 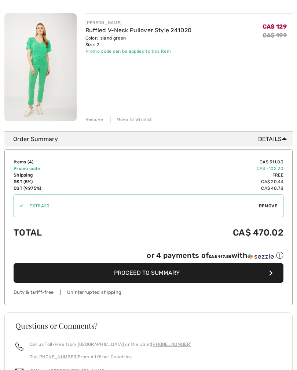 I want to click on div: Order Summary, so click(x=151, y=140).